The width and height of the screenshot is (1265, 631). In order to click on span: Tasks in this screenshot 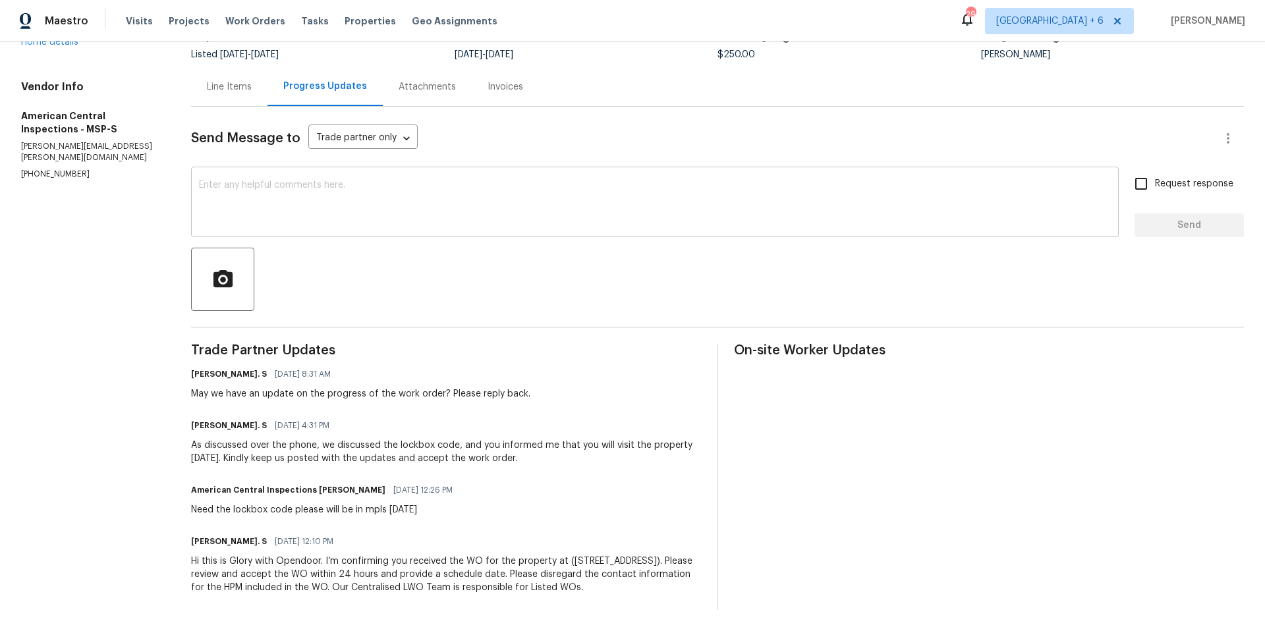, I will do `click(315, 21)`.